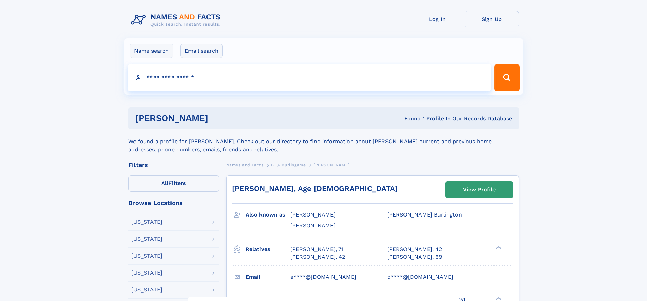 The width and height of the screenshot is (647, 301). What do you see at coordinates (268, 277) in the screenshot?
I see `h3: Email` at bounding box center [268, 277].